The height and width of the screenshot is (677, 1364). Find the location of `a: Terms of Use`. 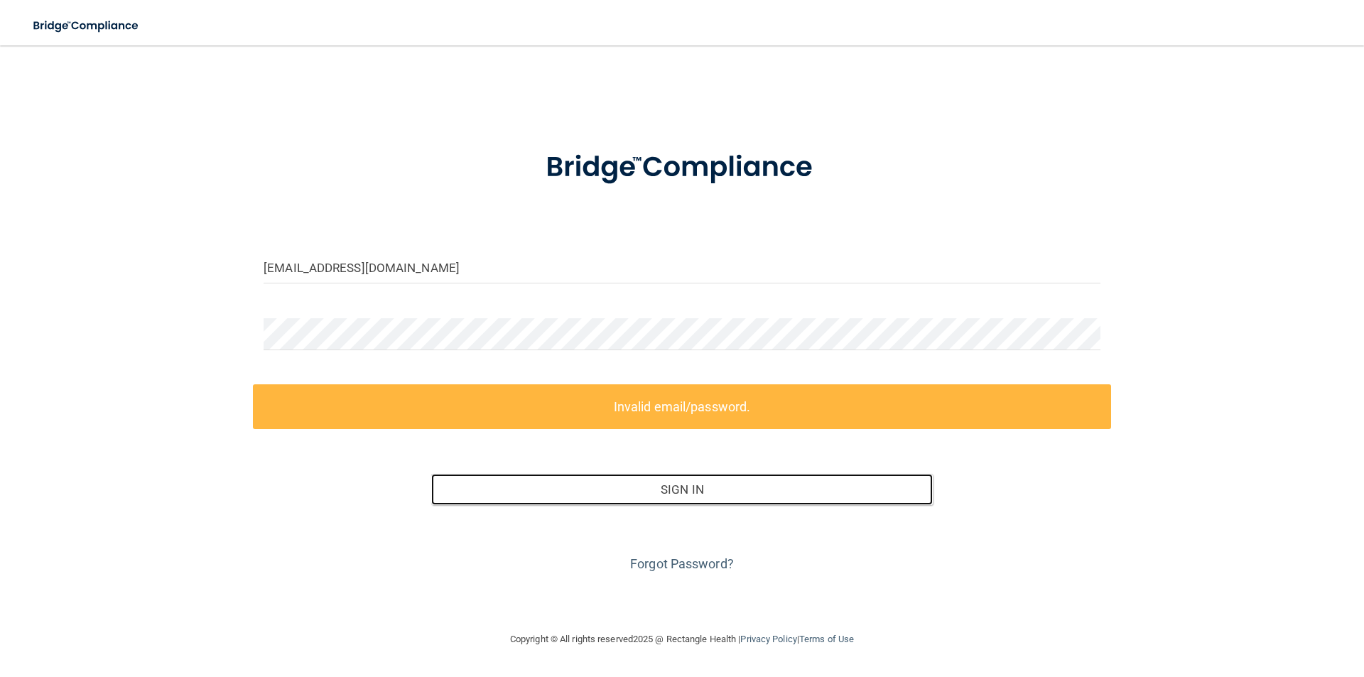

a: Terms of Use is located at coordinates (826, 638).